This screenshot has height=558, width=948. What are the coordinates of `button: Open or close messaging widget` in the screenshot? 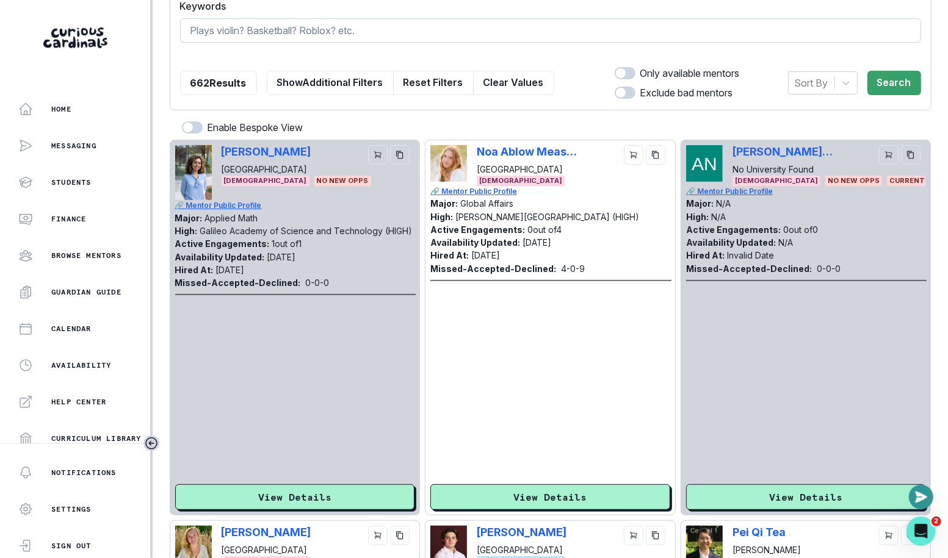 It's located at (921, 497).